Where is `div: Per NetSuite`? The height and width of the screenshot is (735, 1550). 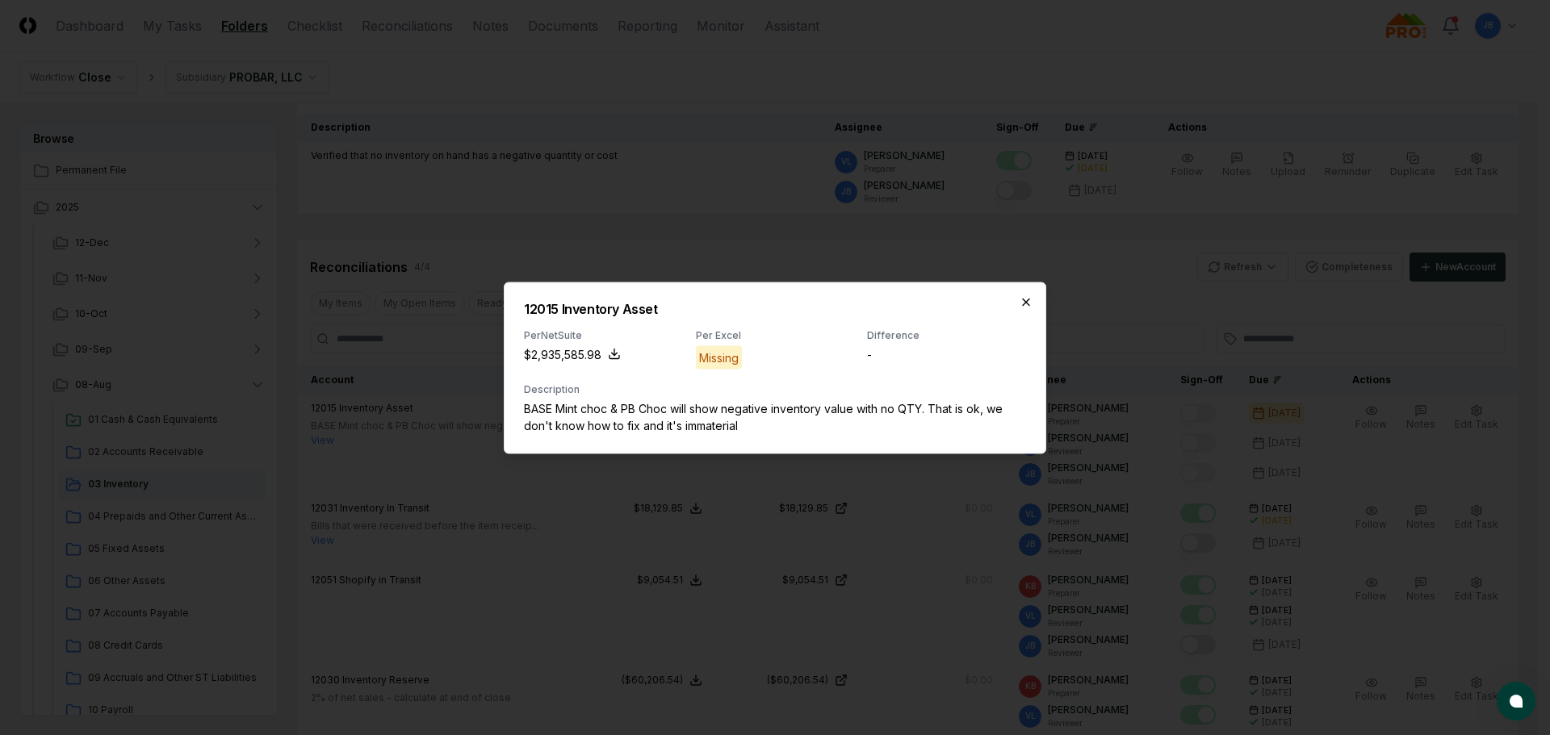
div: Per NetSuite is located at coordinates (603, 335).